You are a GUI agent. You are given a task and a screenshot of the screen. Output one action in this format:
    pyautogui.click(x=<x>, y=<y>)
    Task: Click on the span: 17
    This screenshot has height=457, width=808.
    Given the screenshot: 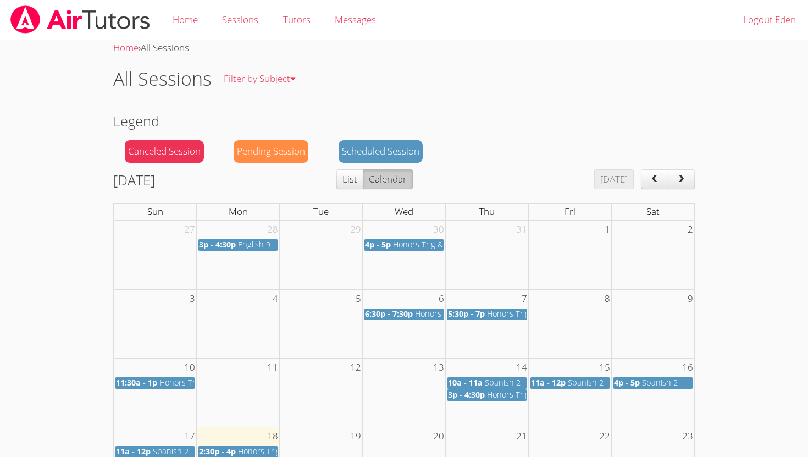 What is the action you would take?
    pyautogui.click(x=190, y=436)
    